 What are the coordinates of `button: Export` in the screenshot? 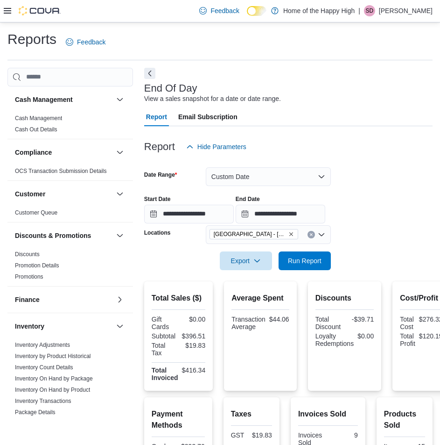 It's located at (246, 261).